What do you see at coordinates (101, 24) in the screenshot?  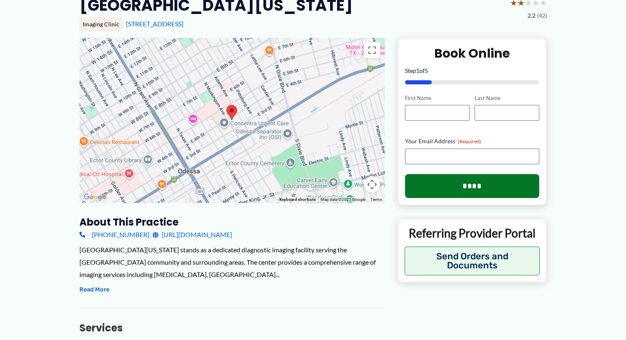 I see `div: Imaging Clinic` at bounding box center [101, 24].